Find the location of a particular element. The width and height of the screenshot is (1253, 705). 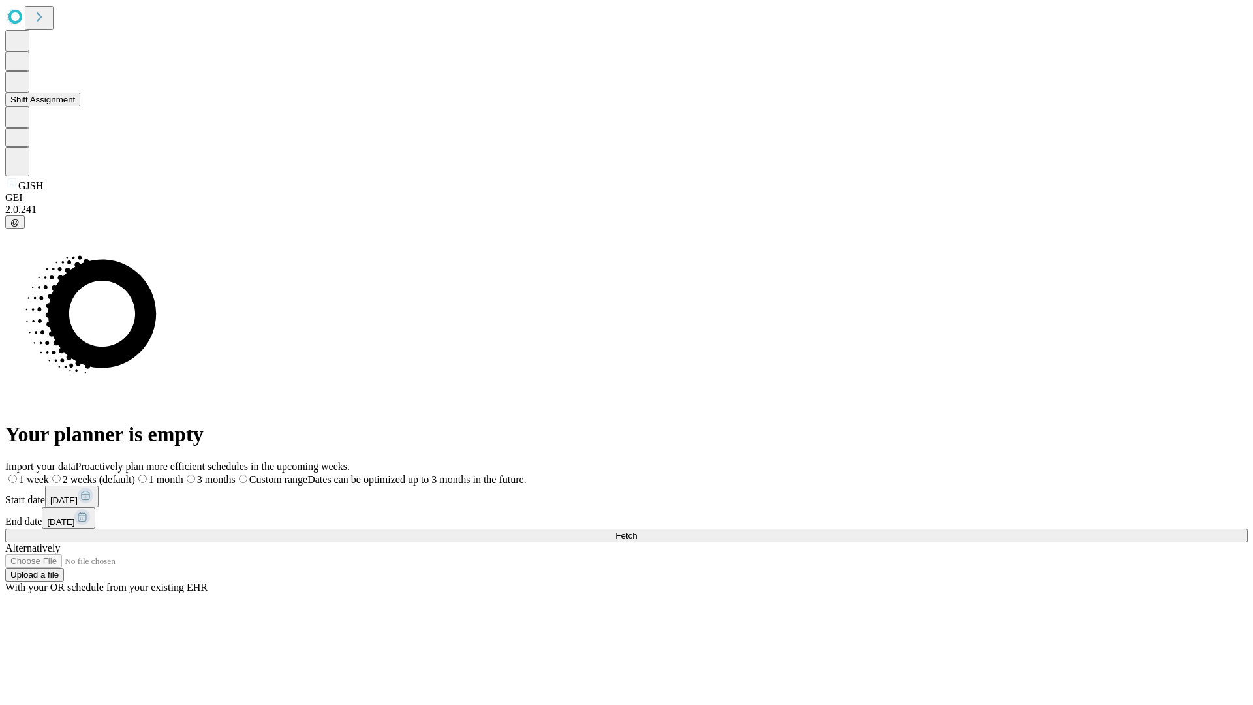

button: Upload a file is located at coordinates (35, 574).